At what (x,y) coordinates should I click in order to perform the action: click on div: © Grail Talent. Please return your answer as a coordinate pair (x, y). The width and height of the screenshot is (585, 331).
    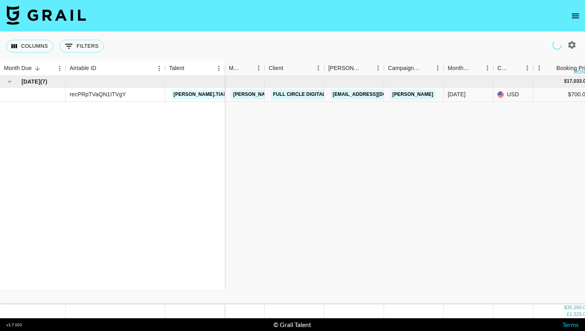
    Looking at the image, I should click on (292, 325).